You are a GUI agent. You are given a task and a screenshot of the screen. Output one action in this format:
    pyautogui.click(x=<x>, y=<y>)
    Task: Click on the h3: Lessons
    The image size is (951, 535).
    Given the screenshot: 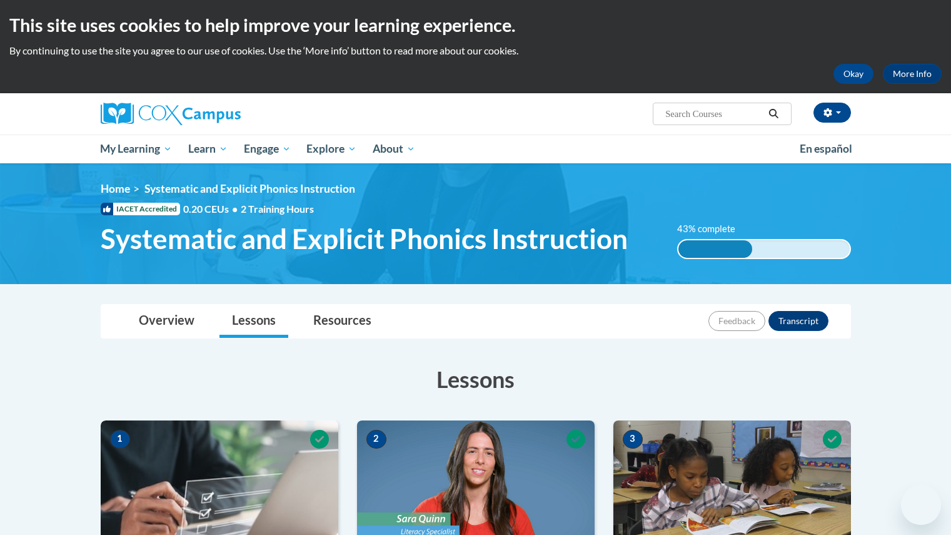 What is the action you would take?
    pyautogui.click(x=476, y=379)
    